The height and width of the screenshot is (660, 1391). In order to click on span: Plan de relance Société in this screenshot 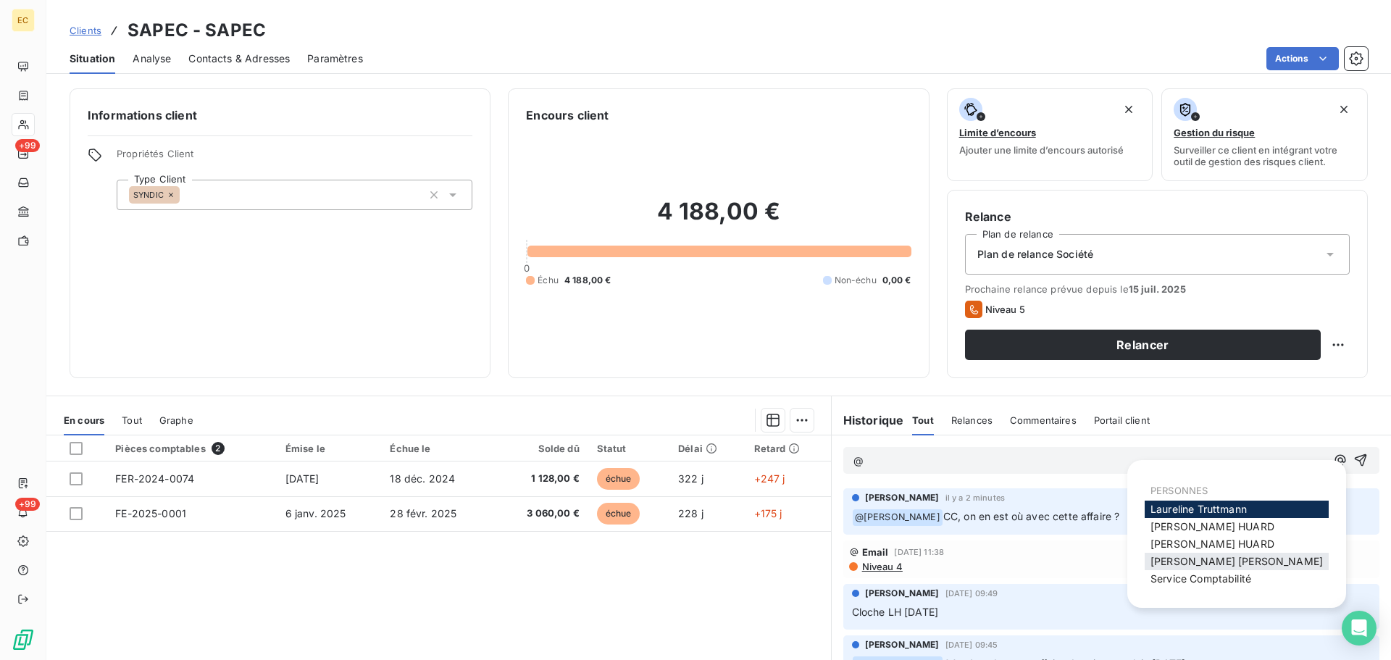, I will do `click(1035, 254)`.